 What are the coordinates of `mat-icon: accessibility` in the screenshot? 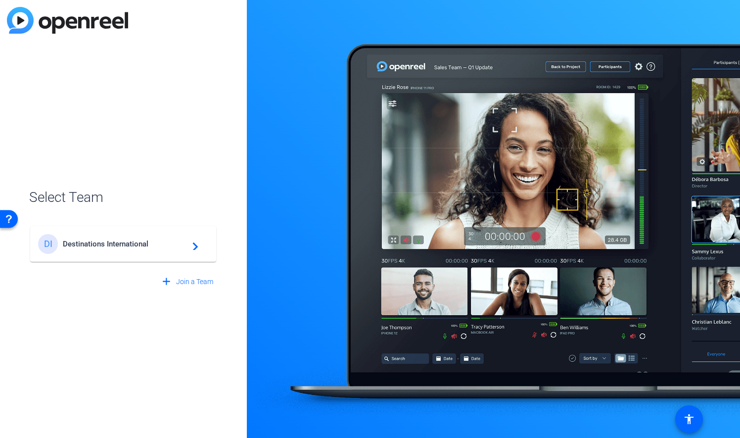 It's located at (689, 419).